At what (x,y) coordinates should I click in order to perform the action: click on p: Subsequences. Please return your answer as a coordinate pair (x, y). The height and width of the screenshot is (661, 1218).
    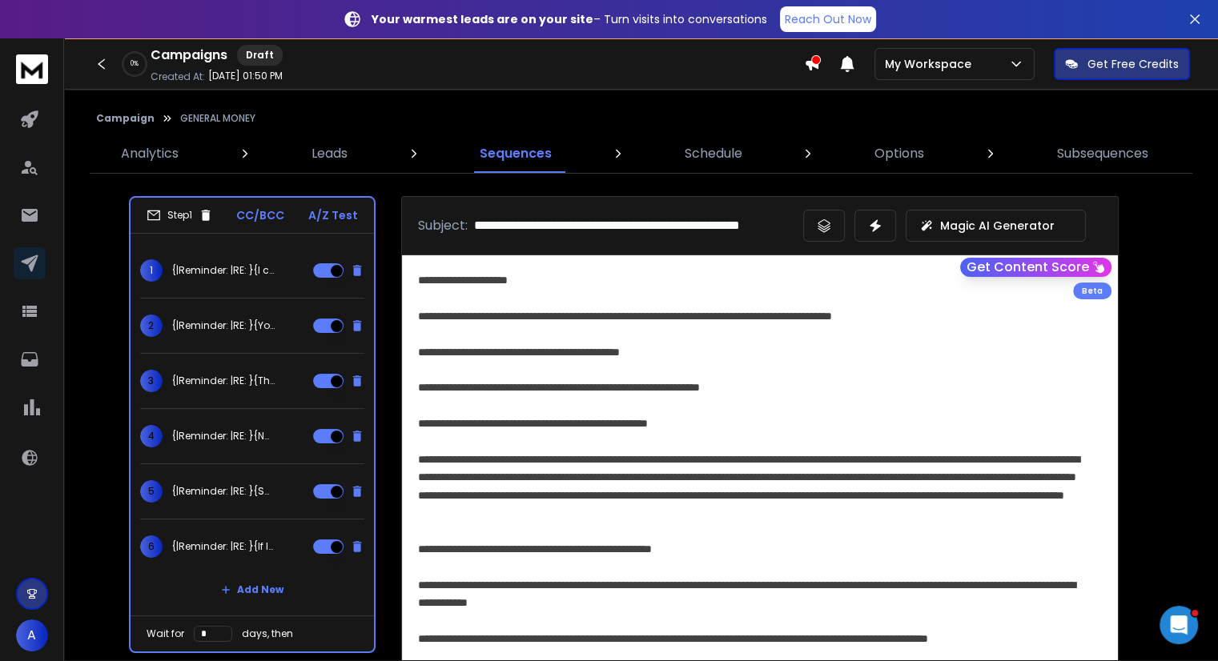
    Looking at the image, I should click on (1102, 154).